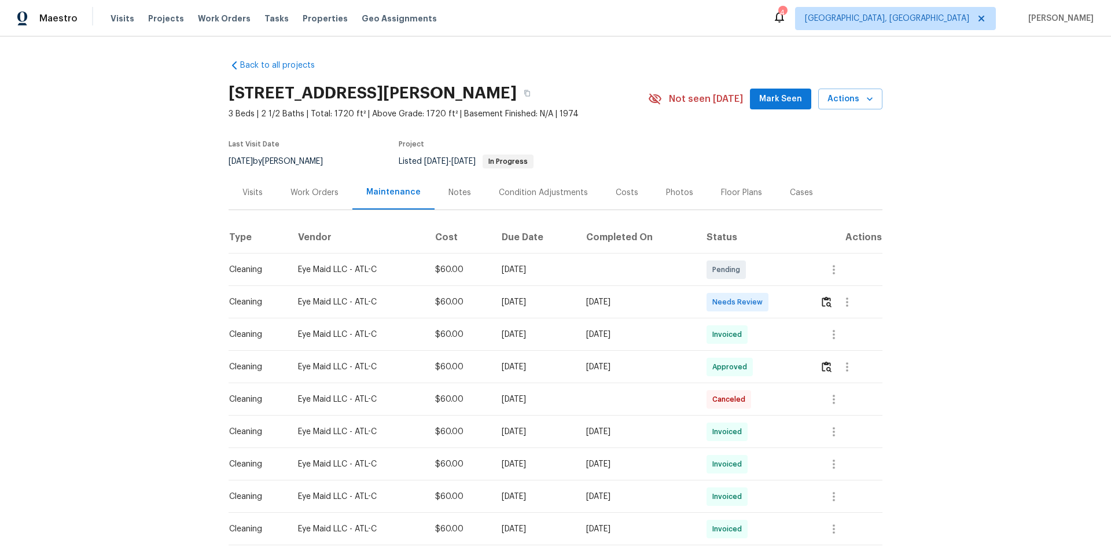 The width and height of the screenshot is (1111, 547). I want to click on span: Work Orders, so click(224, 19).